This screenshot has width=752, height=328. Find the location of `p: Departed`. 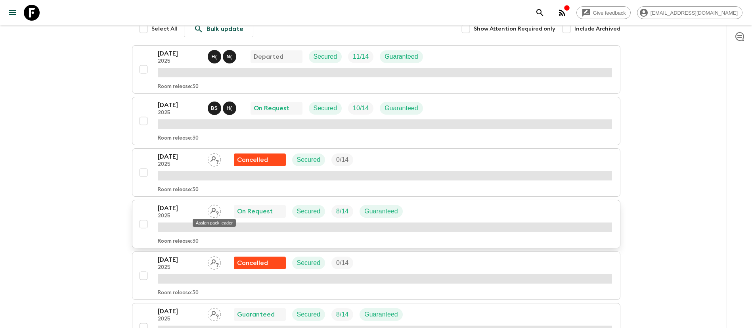

p: Departed is located at coordinates (268, 57).